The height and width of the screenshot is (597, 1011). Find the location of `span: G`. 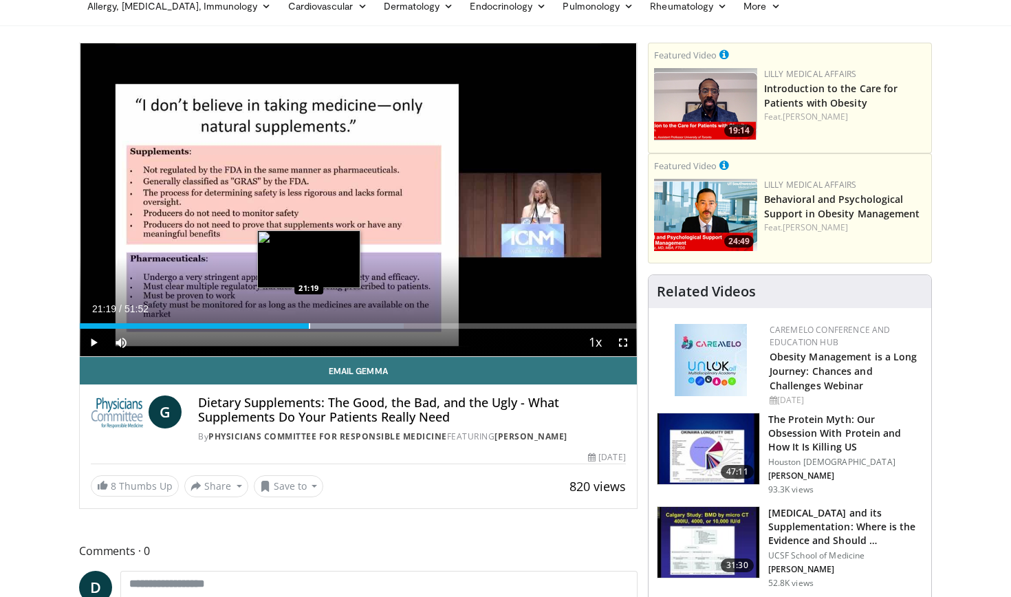

span: G is located at coordinates (165, 412).